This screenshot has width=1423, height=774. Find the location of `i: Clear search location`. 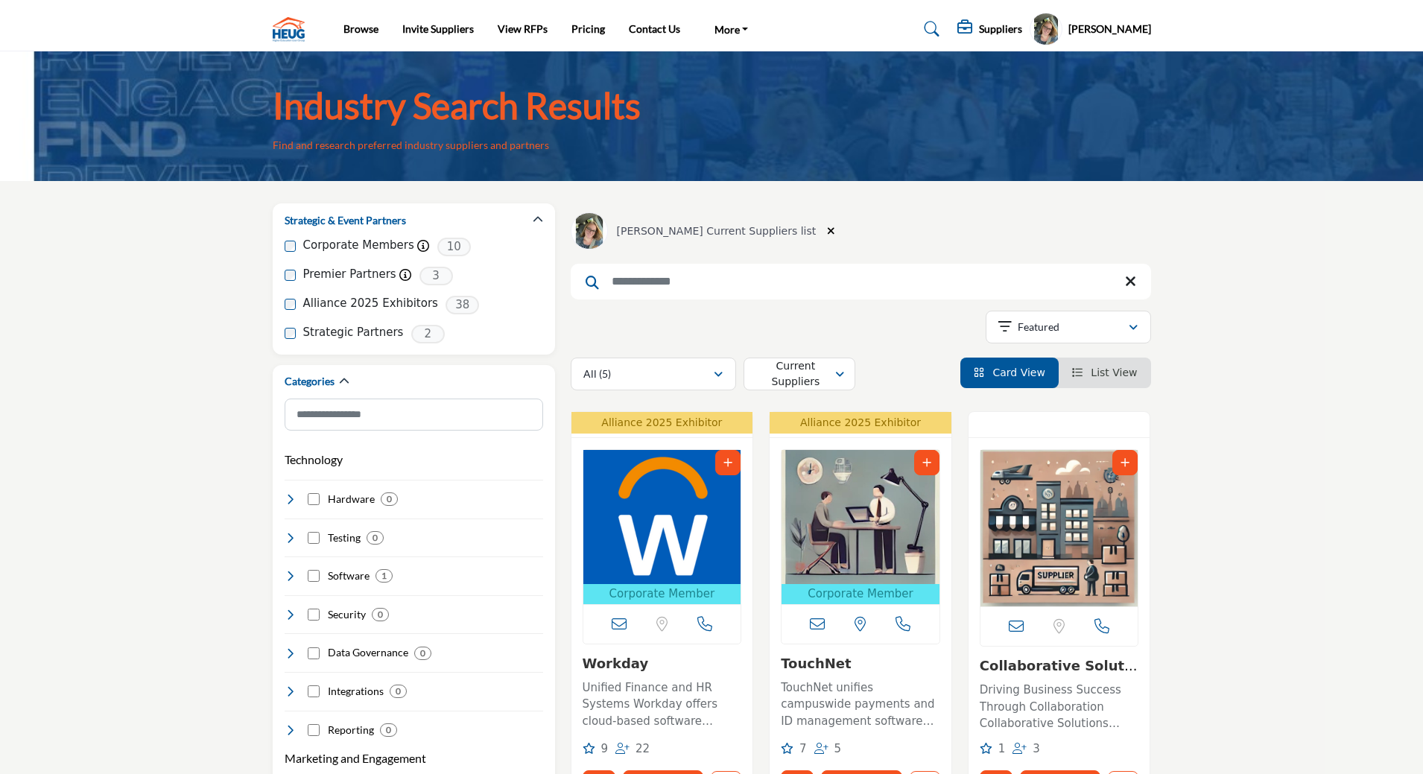

i: Clear search location is located at coordinates (831, 231).